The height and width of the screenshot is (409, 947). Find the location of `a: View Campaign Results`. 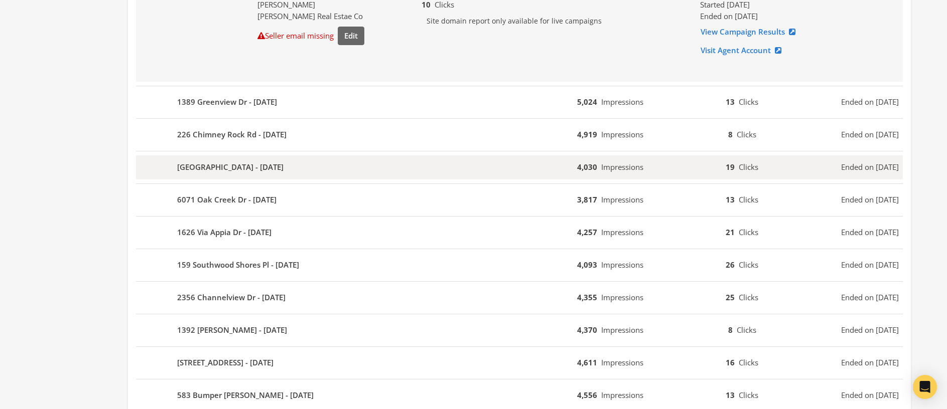

a: View Campaign Results is located at coordinates (751, 32).